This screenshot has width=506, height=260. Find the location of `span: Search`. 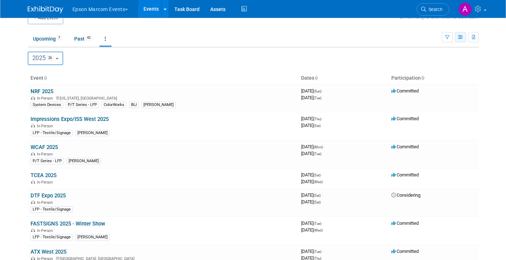

span: Search is located at coordinates (434, 9).